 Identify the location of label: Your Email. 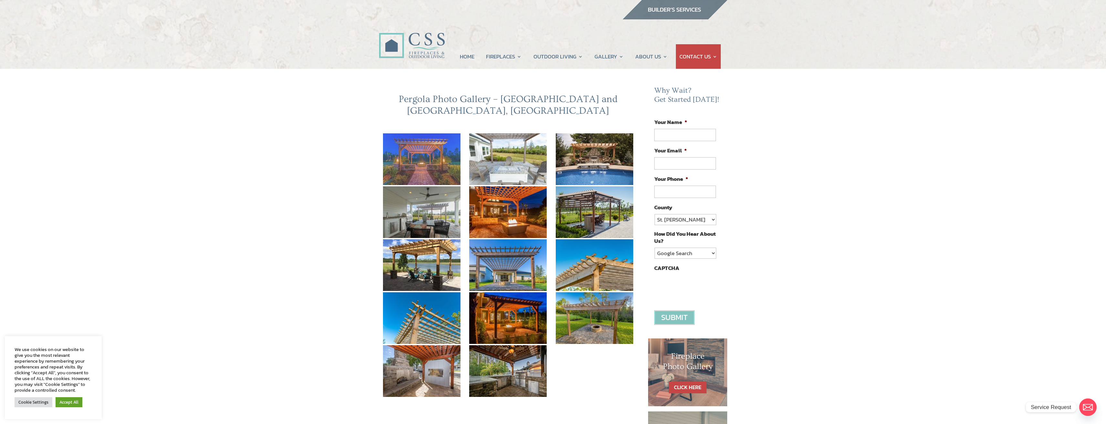
(670, 151).